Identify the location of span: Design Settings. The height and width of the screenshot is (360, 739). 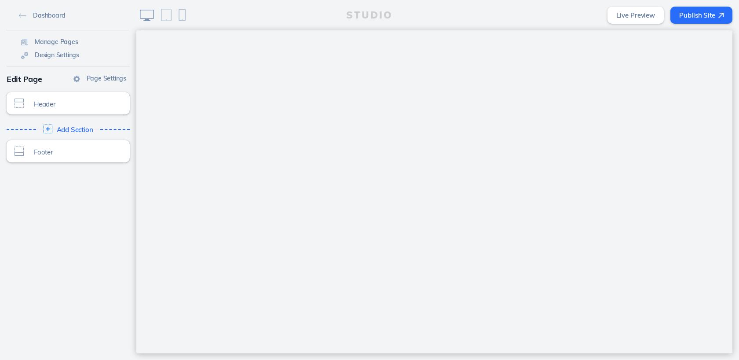
(57, 55).